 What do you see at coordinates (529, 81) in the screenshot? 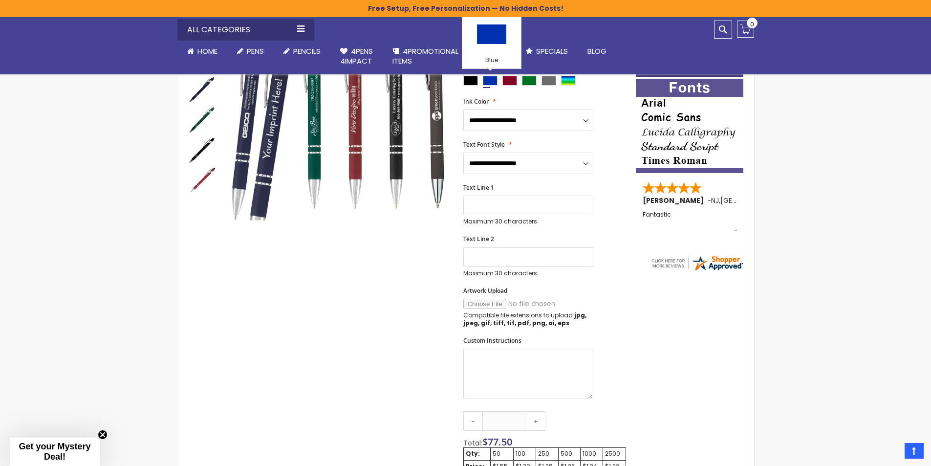
I see `div: Green` at bounding box center [529, 81].